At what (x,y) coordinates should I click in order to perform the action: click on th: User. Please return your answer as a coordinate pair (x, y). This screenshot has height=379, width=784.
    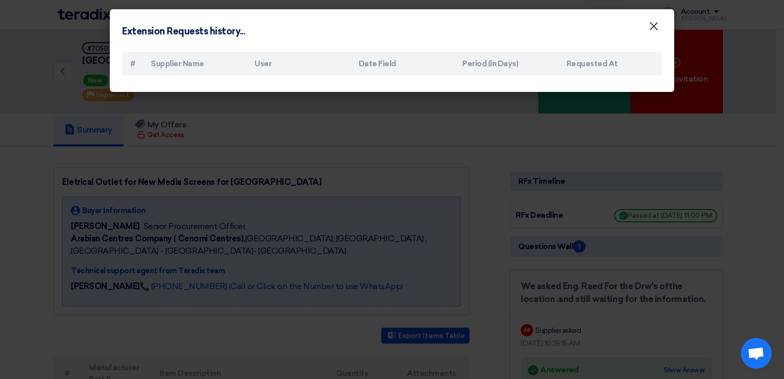
    Looking at the image, I should click on (298, 64).